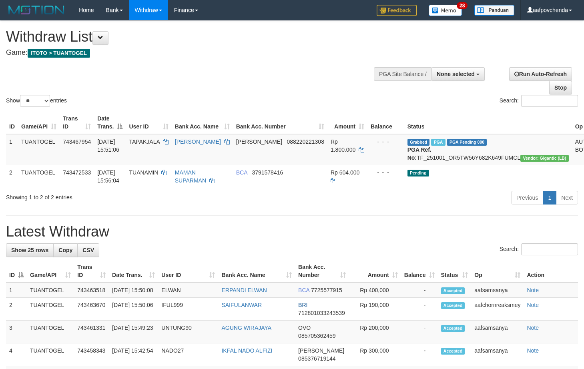 The image size is (584, 369). I want to click on span: Grabbed, so click(418, 142).